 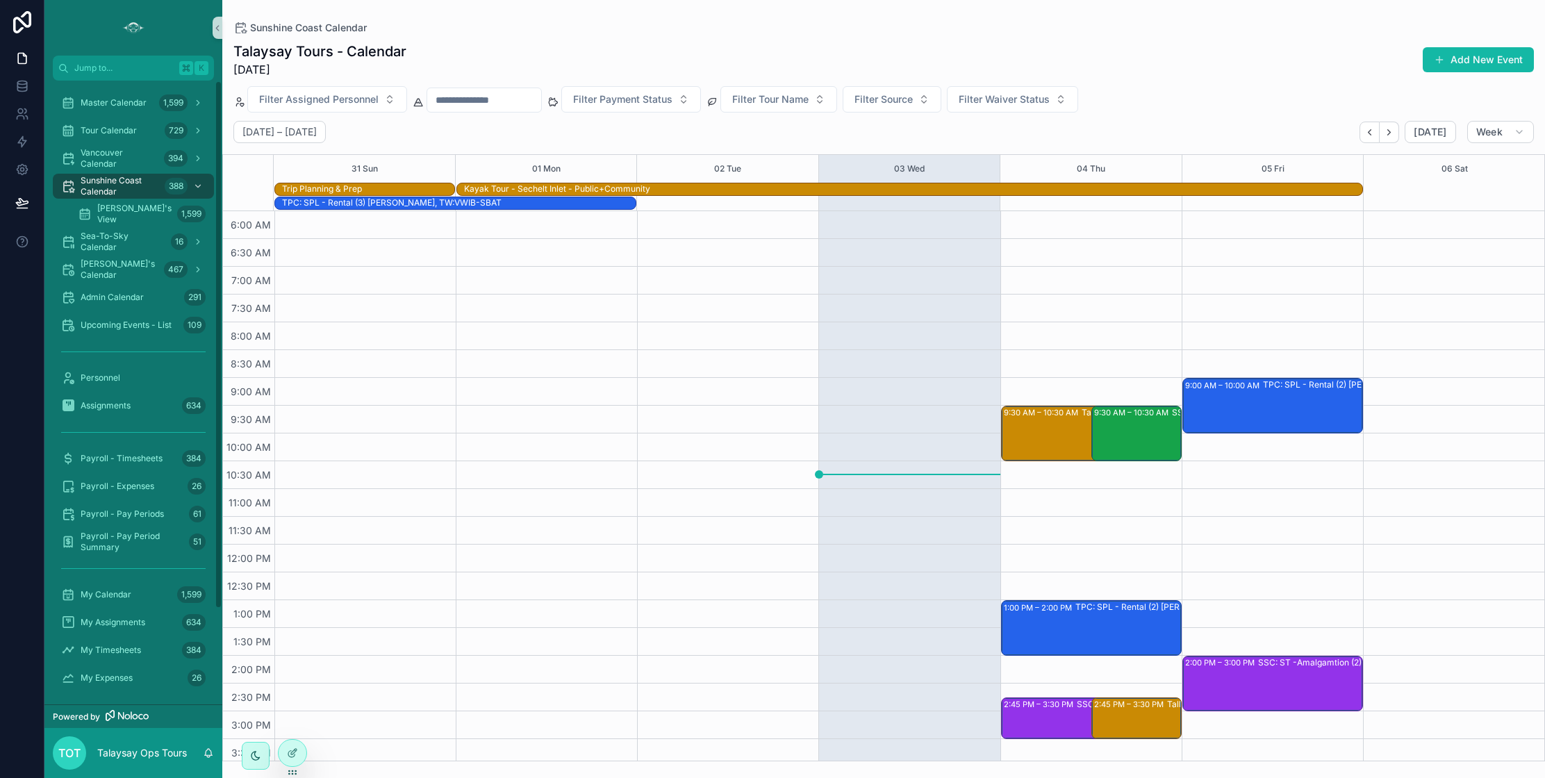 I want to click on a: My Timesheets384, so click(x=133, y=650).